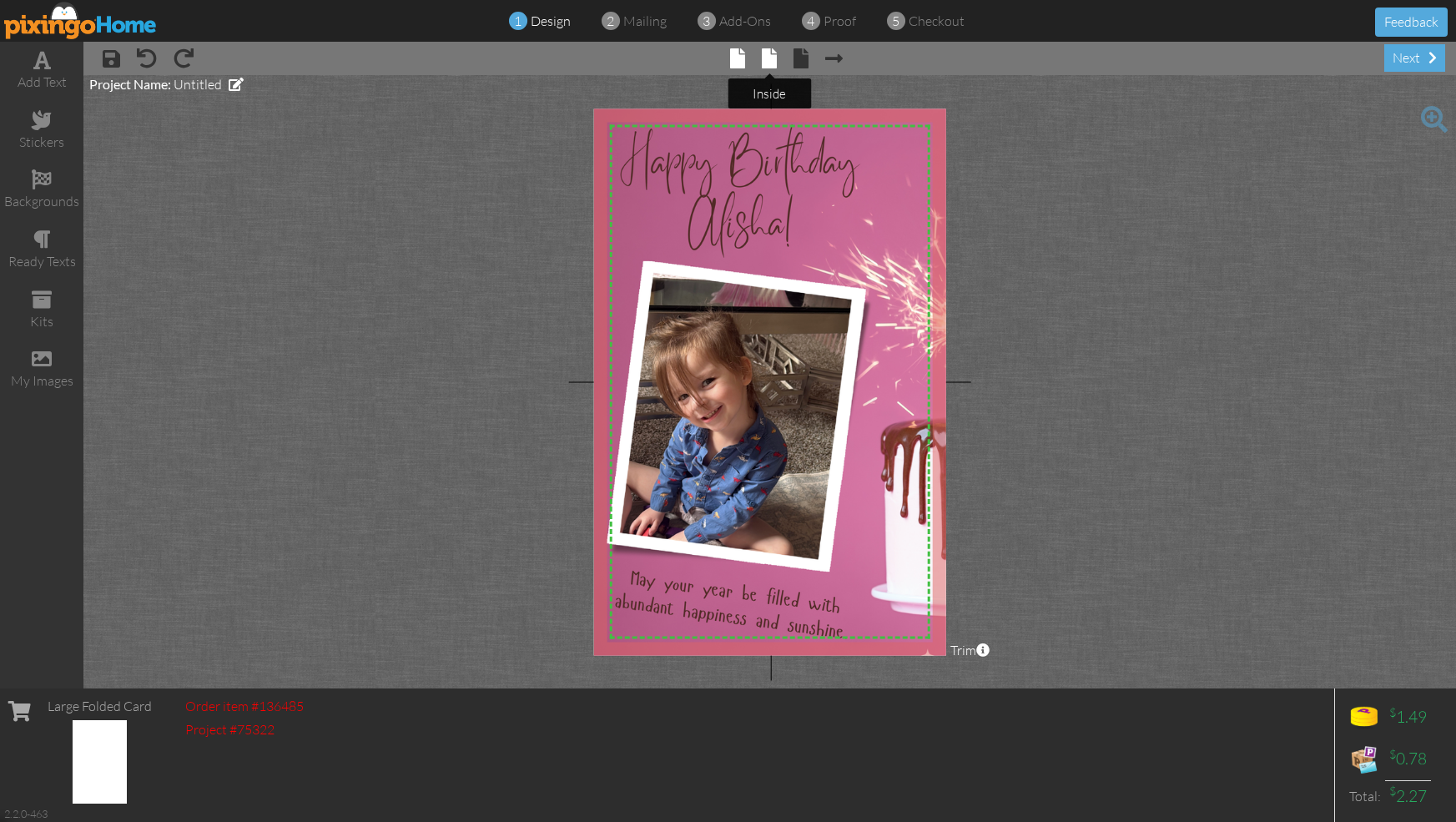  Describe the element at coordinates (1414, 58) in the screenshot. I see `div: next` at that location.